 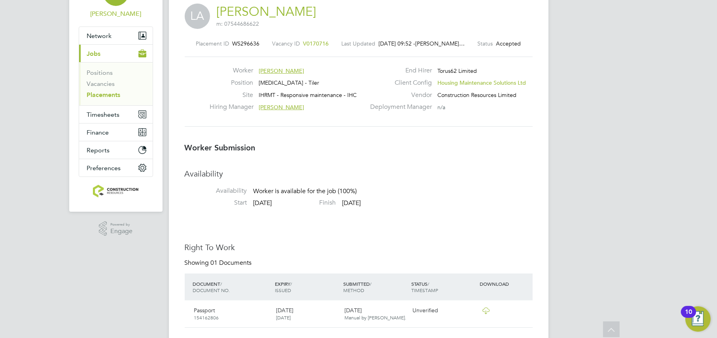 I want to click on span: WS296636, so click(x=246, y=44).